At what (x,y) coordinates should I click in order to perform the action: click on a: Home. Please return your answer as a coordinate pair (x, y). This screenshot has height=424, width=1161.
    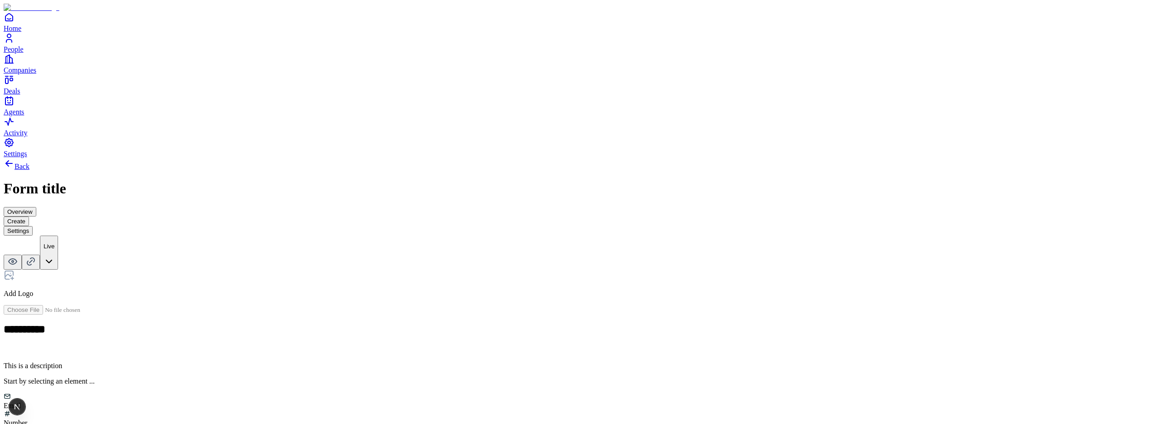
    Looking at the image, I should click on (581, 22).